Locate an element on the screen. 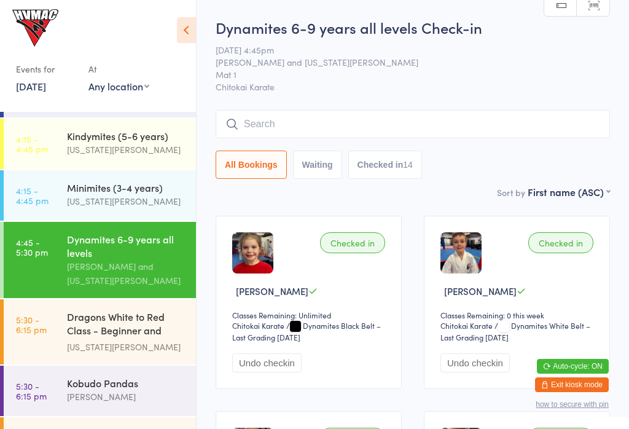  img: image1680589734.png is located at coordinates (252, 252).